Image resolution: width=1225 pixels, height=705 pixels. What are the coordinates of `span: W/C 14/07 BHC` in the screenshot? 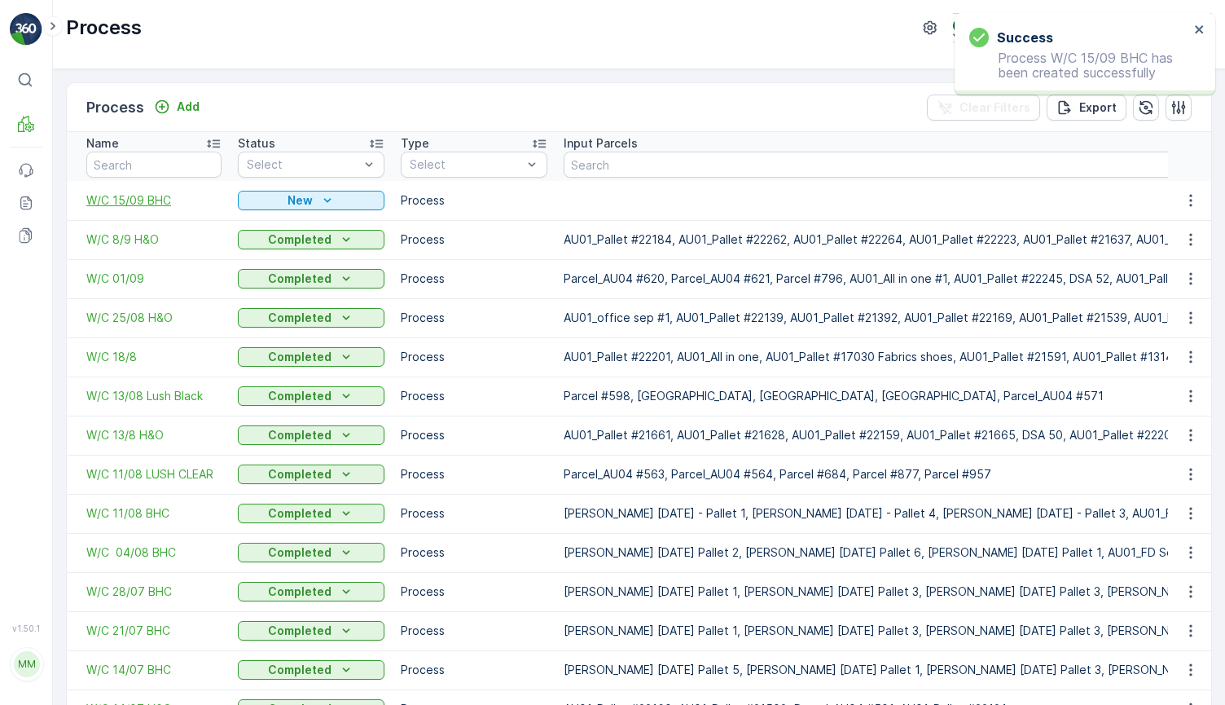 It's located at (154, 670).